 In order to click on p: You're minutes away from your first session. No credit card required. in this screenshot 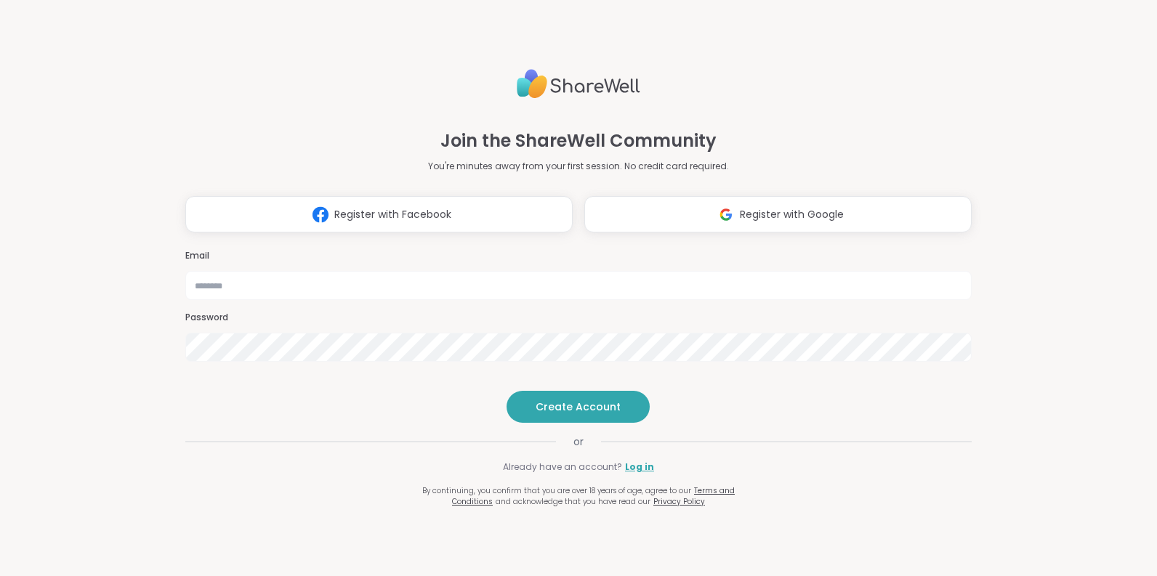, I will do `click(578, 166)`.